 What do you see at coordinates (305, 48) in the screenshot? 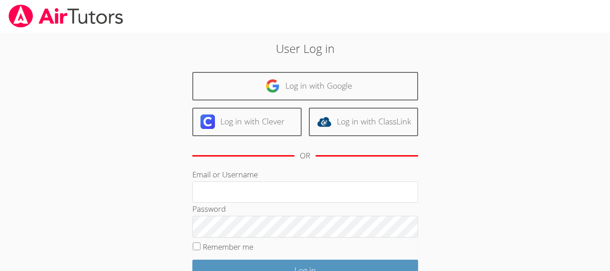
I see `h2: User Log in` at bounding box center [305, 48].